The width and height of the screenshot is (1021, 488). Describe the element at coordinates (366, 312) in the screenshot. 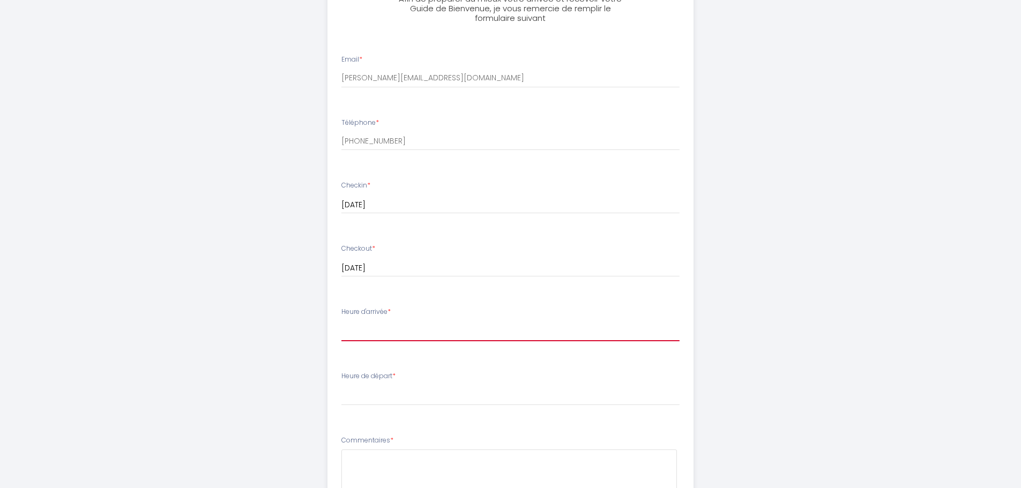

I see `label: Heure d'arrivée` at that location.